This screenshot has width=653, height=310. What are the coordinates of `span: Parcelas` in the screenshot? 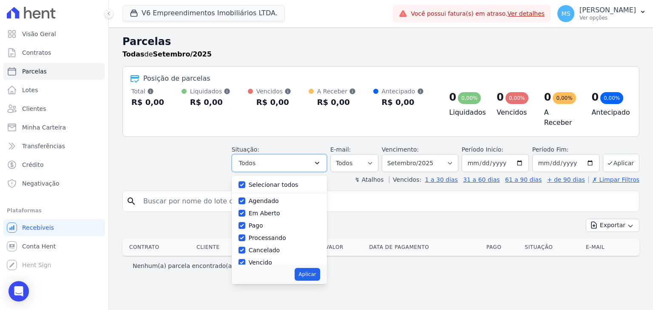 It's located at (34, 71).